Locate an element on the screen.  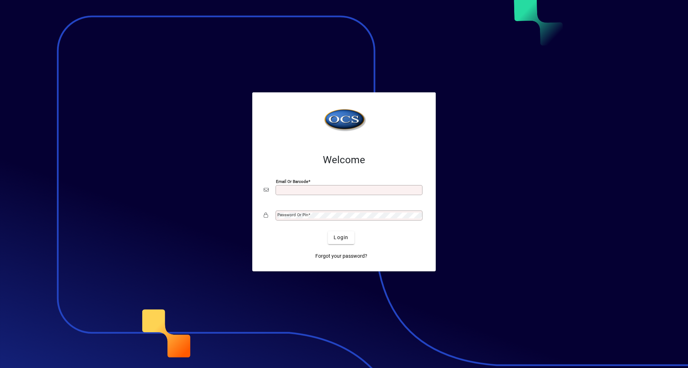
mat-label: Email or Barcode is located at coordinates (292, 181).